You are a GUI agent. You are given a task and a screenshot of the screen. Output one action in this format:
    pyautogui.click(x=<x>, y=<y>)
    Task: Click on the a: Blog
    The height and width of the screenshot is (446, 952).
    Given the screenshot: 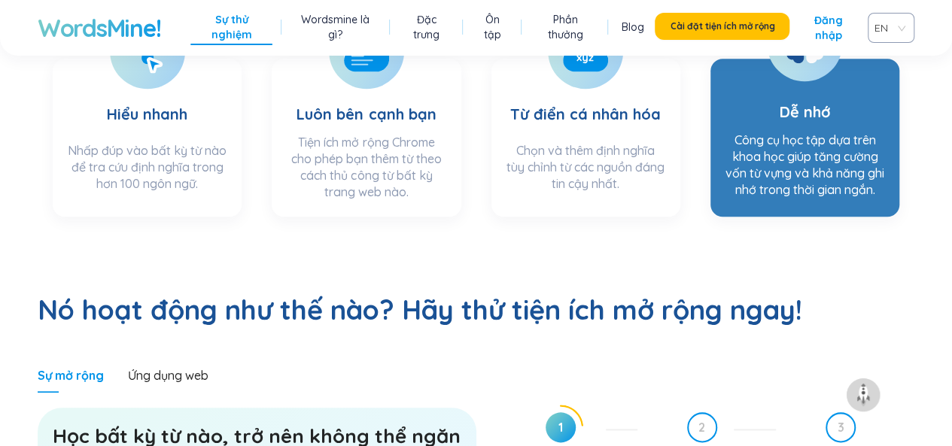 What is the action you would take?
    pyautogui.click(x=632, y=27)
    